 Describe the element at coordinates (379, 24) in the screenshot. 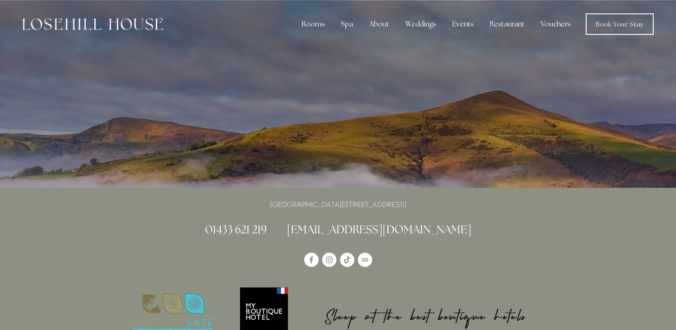

I see `div: About` at that location.